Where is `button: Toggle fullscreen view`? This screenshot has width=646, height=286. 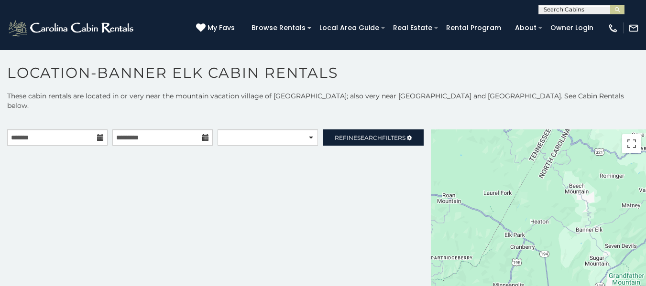 button: Toggle fullscreen view is located at coordinates (631, 144).